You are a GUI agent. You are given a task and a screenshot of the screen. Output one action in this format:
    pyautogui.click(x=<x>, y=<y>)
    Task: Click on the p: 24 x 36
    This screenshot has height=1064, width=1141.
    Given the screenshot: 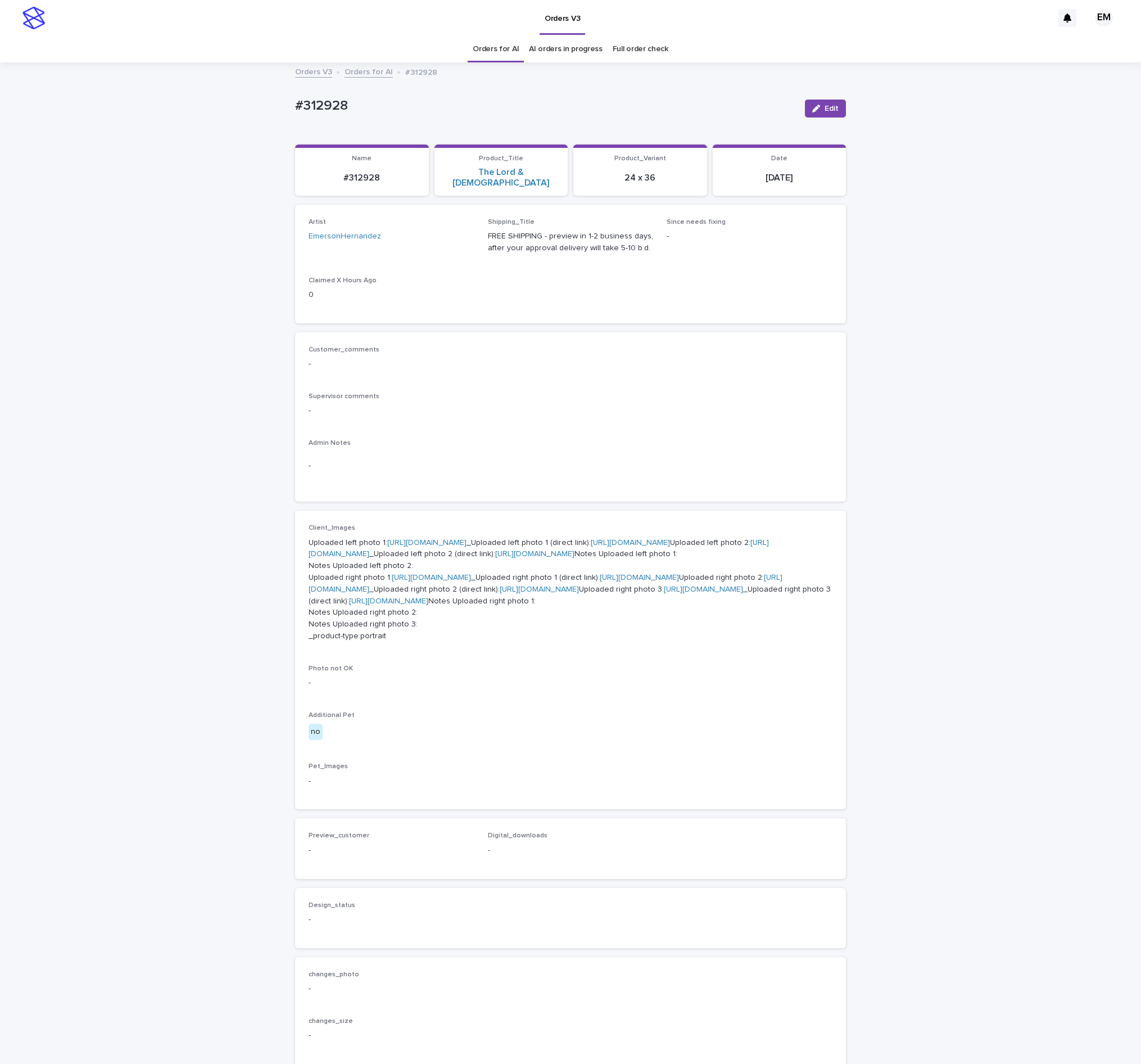 What is the action you would take?
    pyautogui.click(x=640, y=177)
    